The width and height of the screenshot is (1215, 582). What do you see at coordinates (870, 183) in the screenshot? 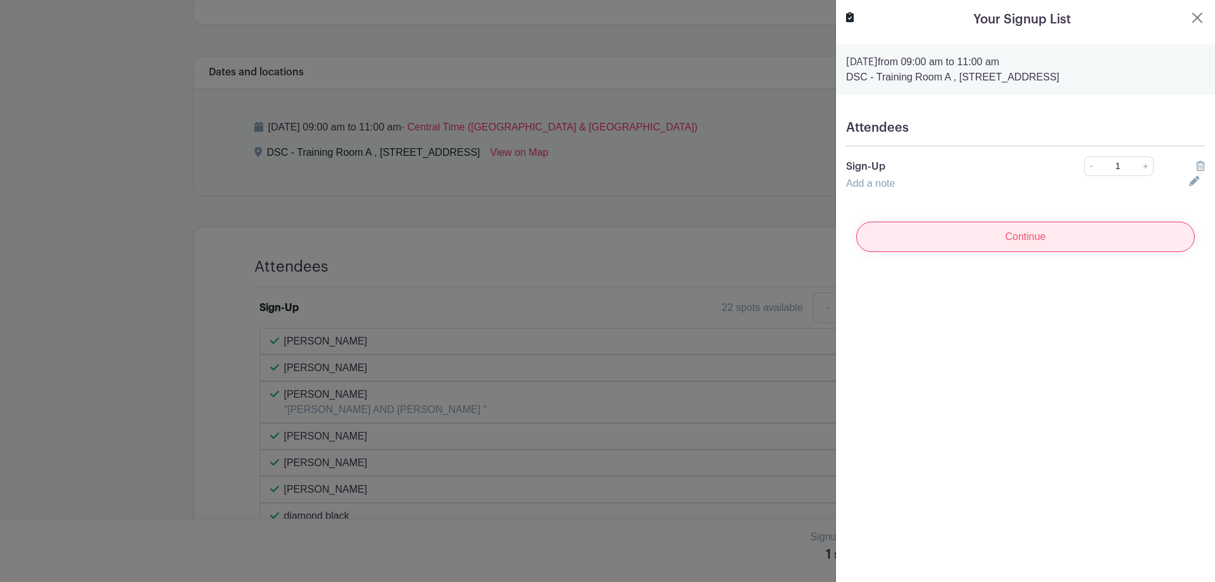
I see `a: Add a note` at bounding box center [870, 183].